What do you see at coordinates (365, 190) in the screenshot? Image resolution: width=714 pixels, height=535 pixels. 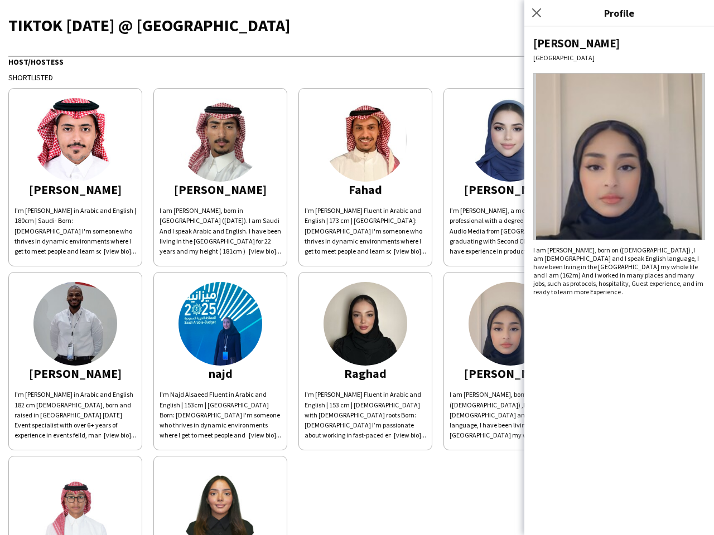 I see `div: Fahad` at bounding box center [365, 190].